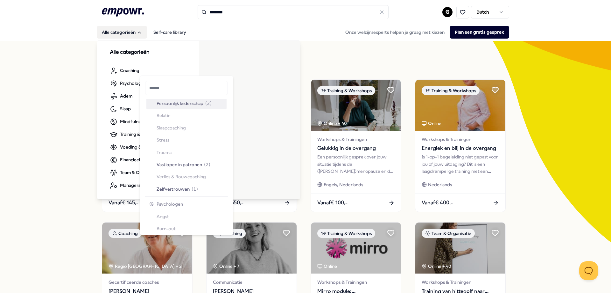 The image size is (611, 293). I want to click on a: Training & Workshops, so click(137, 134).